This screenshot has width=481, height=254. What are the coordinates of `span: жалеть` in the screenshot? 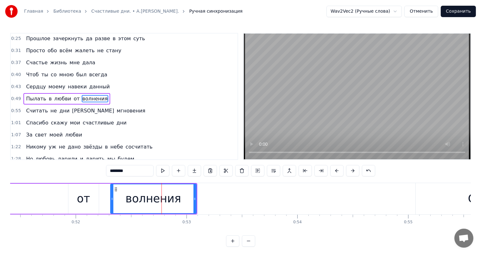 It's located at (85, 50).